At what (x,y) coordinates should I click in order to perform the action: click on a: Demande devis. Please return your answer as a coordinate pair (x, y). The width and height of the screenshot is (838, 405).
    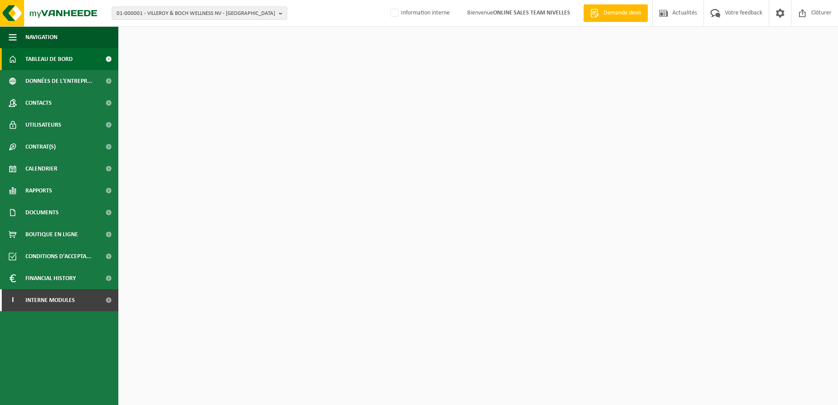
    Looking at the image, I should click on (616, 13).